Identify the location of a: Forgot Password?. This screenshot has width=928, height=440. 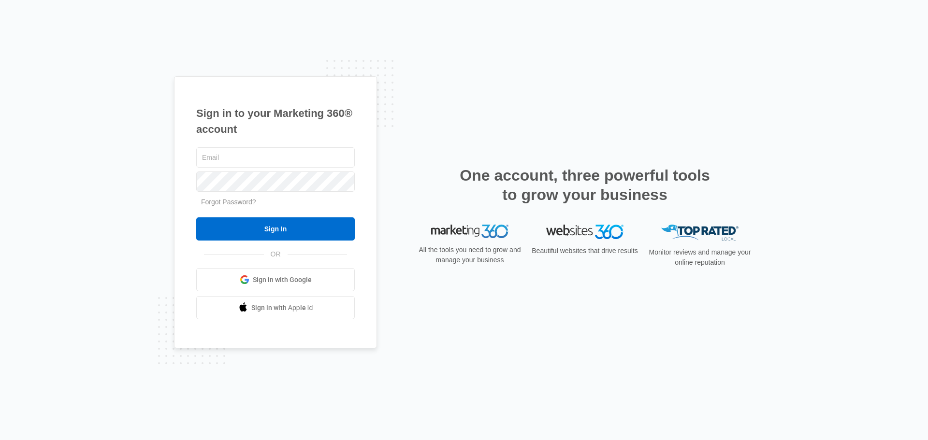
(229, 202).